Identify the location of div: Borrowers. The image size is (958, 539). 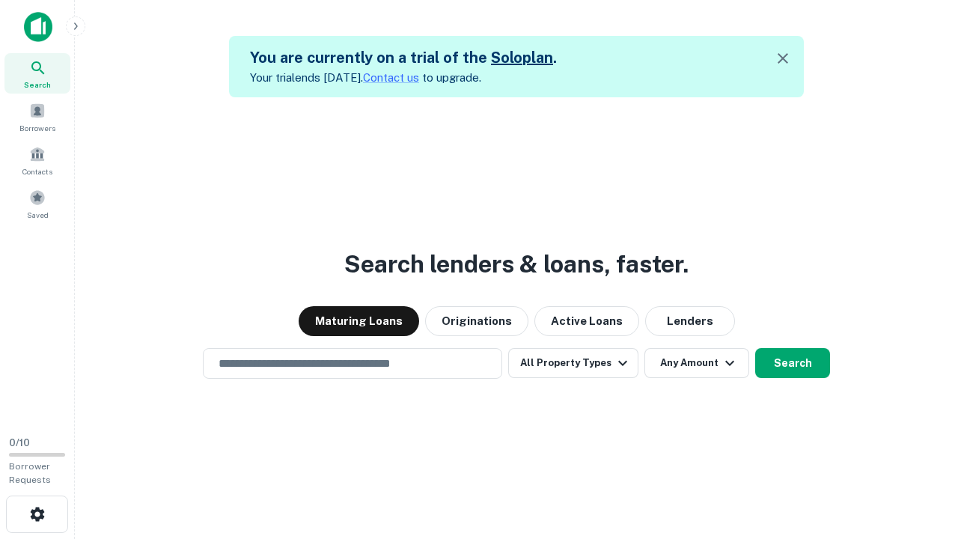
(37, 117).